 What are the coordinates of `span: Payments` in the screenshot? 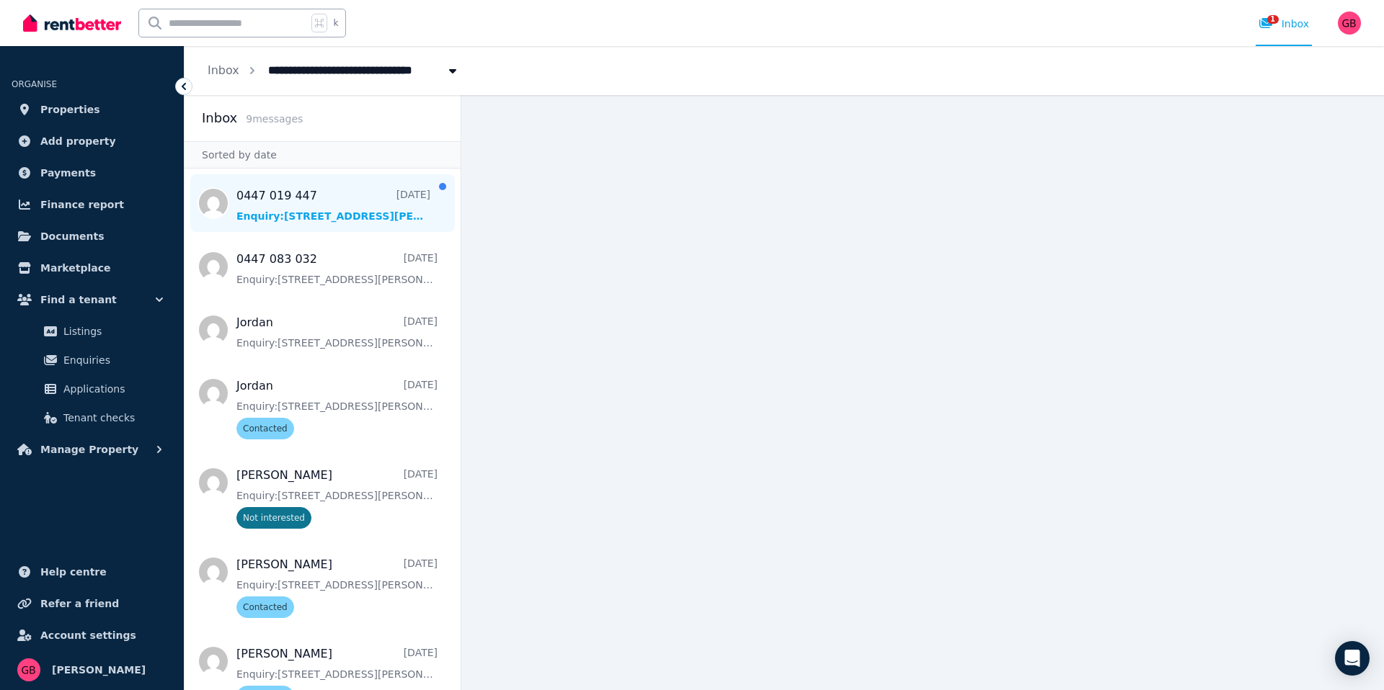 It's located at (68, 173).